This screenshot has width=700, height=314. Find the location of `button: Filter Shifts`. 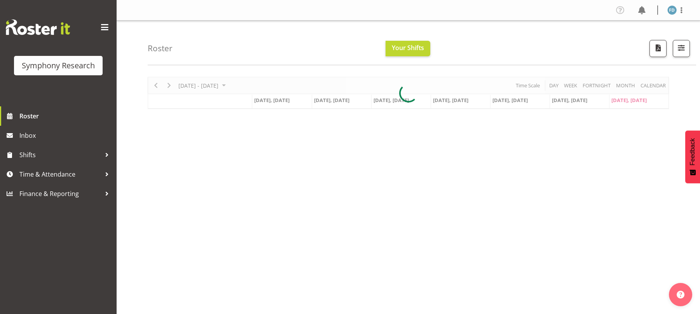

button: Filter Shifts is located at coordinates (681, 49).